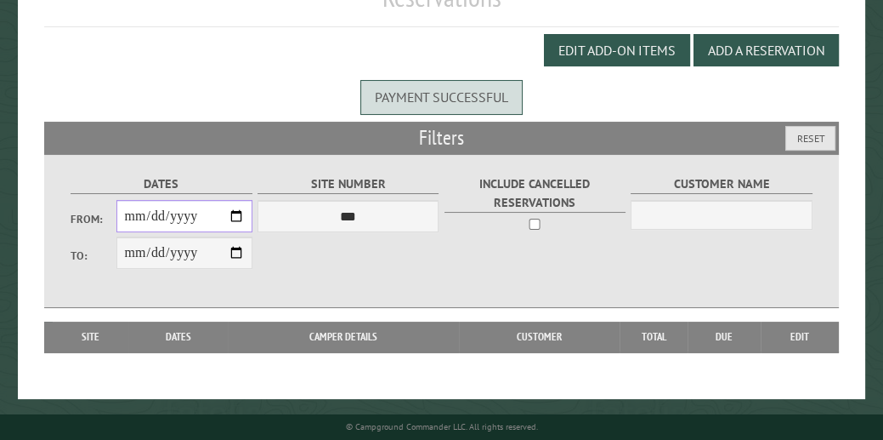  I want to click on h2: Filters, so click(441, 138).